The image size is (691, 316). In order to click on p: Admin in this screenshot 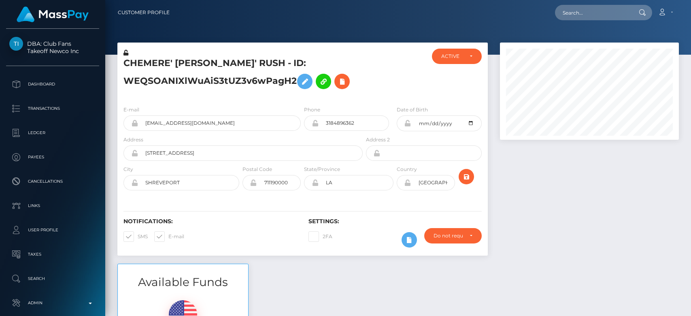, I will do `click(53, 303)`.